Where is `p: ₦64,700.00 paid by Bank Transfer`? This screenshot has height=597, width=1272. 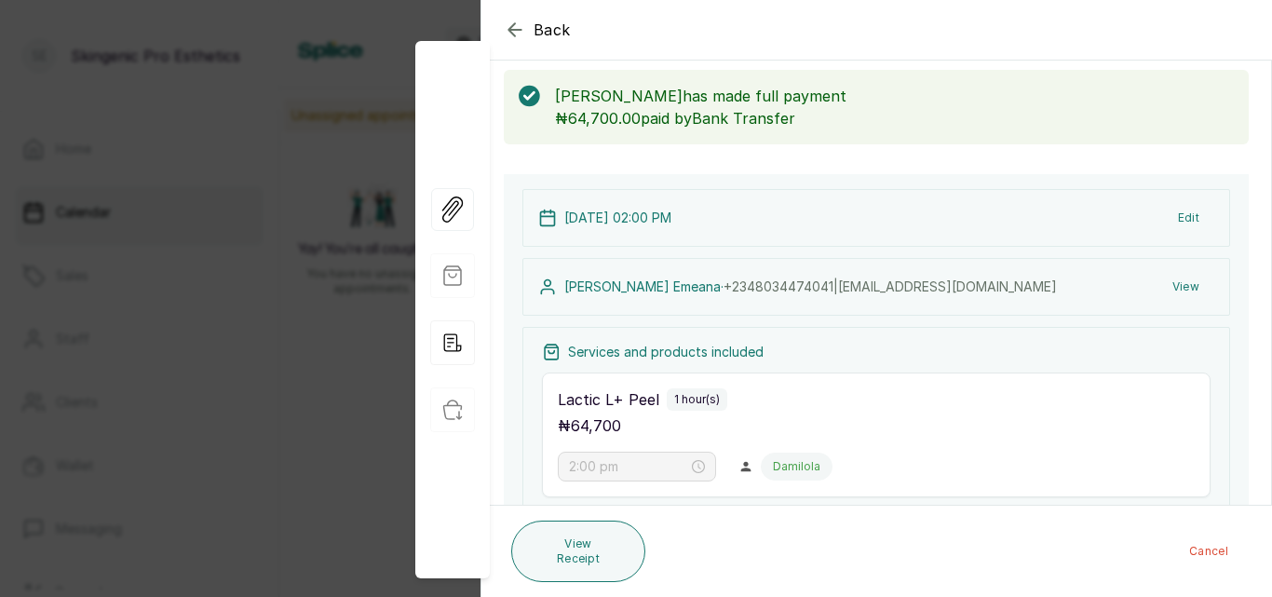 p: ₦64,700.00 paid by Bank Transfer is located at coordinates (894, 118).